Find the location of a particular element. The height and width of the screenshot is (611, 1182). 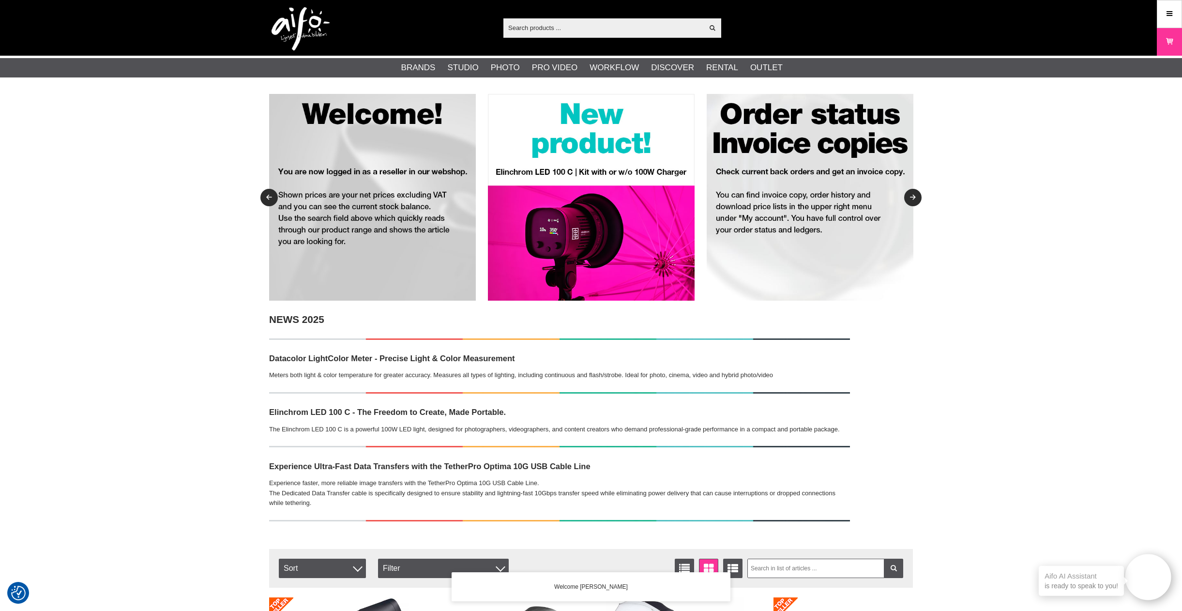

a: Discover is located at coordinates (673, 68).